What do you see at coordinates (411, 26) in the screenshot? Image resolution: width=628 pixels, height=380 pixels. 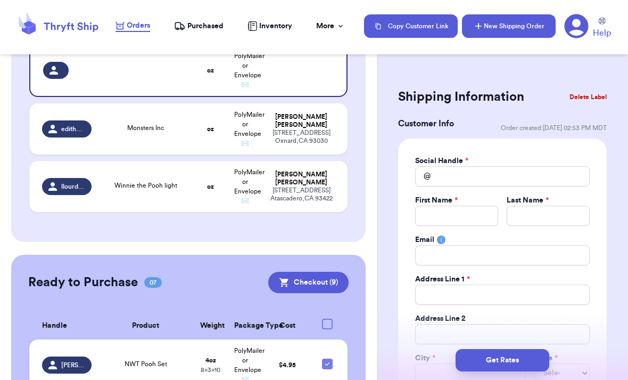 I see `button: Copy Customer Link` at bounding box center [411, 26].